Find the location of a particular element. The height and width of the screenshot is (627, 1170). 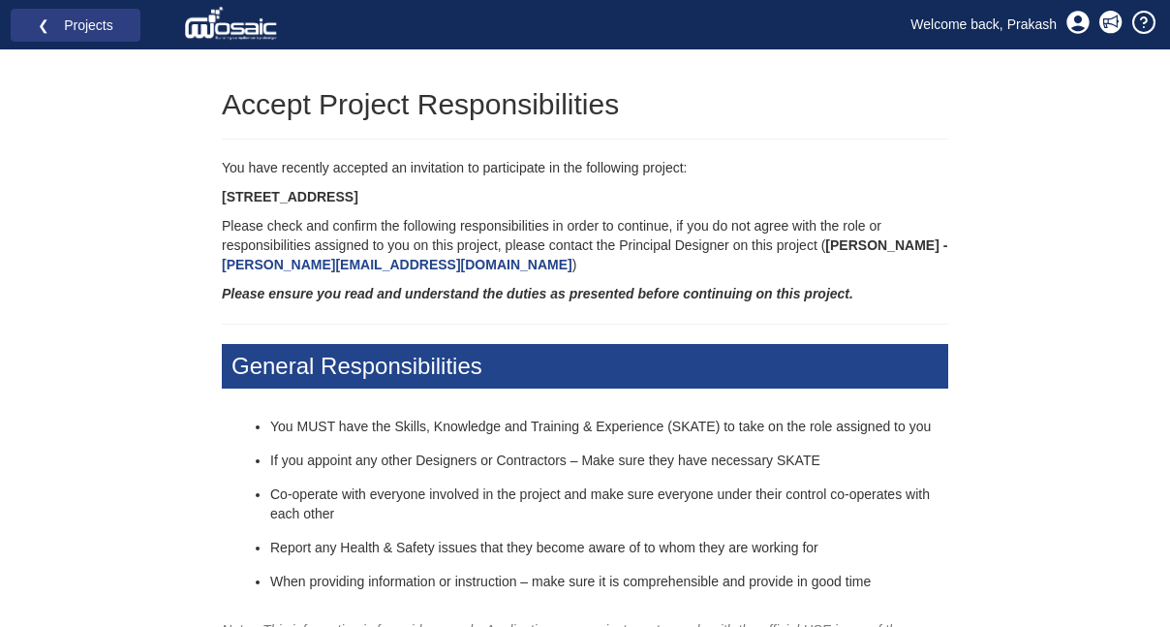

li: If you appoint any other Designers or Contractors – Make sure they have necessary SKATE is located at coordinates (609, 461).